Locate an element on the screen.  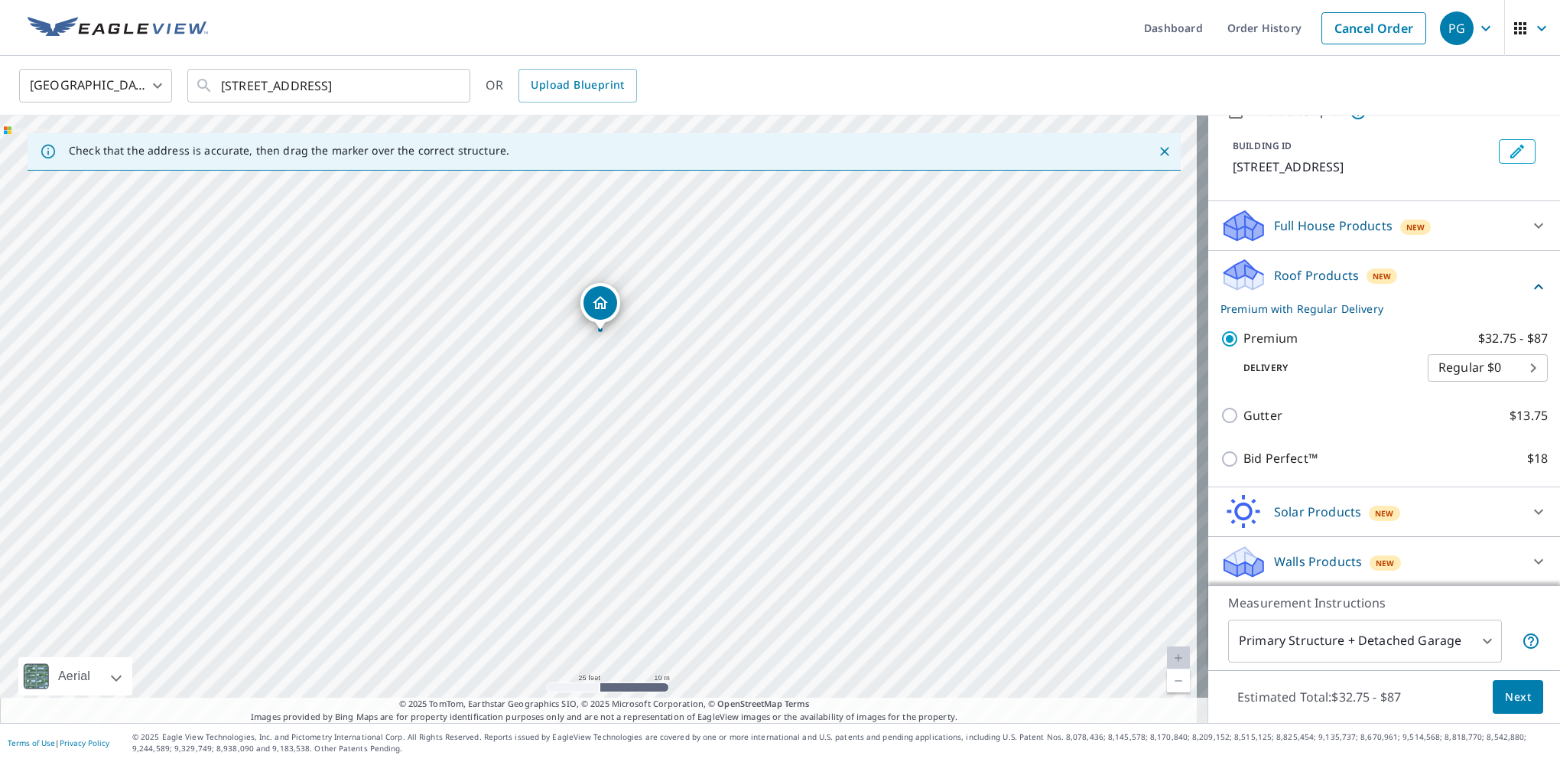
button: Next is located at coordinates (1518, 697).